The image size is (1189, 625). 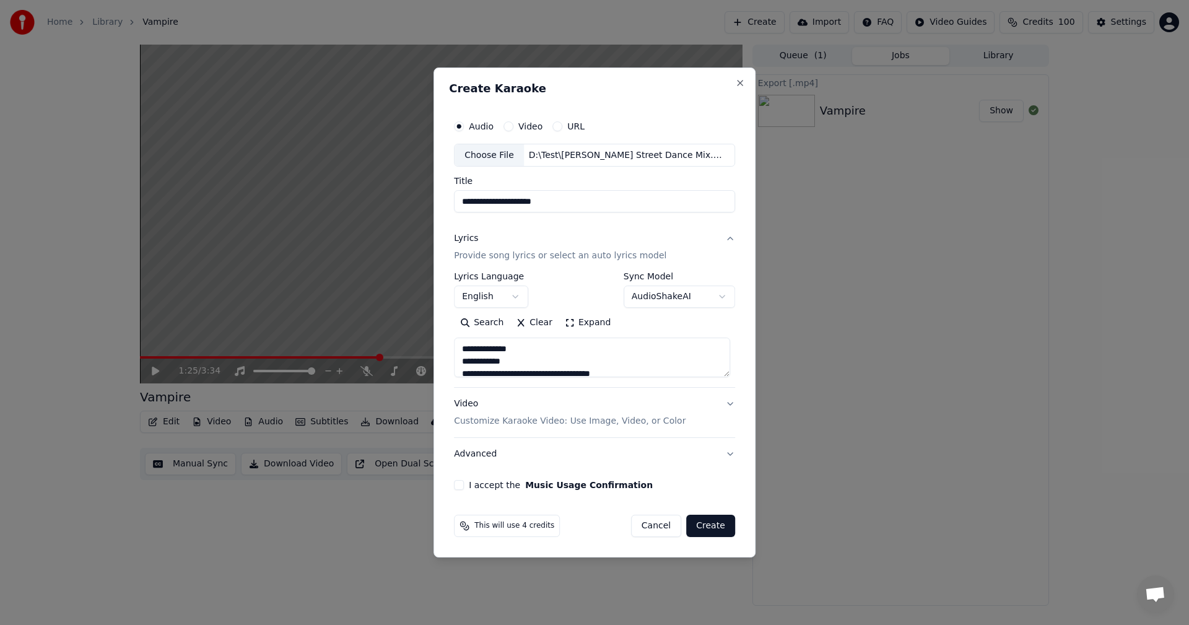 What do you see at coordinates (530, 126) in the screenshot?
I see `label: Video` at bounding box center [530, 126].